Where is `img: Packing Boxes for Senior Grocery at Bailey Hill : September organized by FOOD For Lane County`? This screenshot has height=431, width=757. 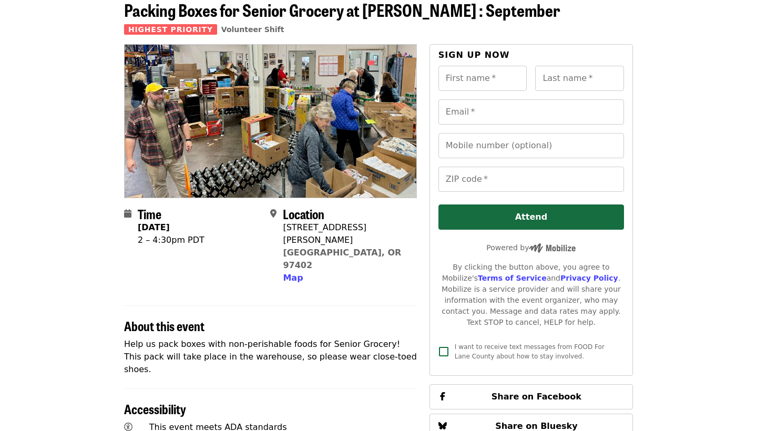
img: Packing Boxes for Senior Grocery at Bailey Hill : September organized by FOOD For Lane County is located at coordinates (270, 121).